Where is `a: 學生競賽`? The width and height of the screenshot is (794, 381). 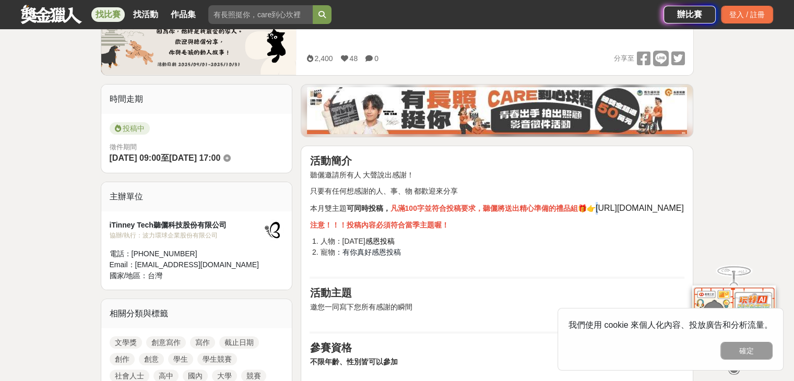 a: 學生競賽 is located at coordinates (217, 359).